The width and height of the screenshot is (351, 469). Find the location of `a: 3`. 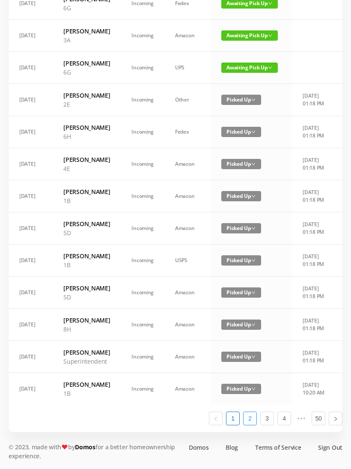

a: 3 is located at coordinates (267, 419).